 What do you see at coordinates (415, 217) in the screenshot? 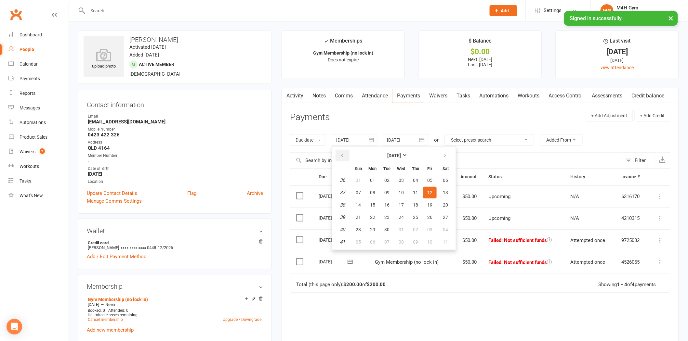
I see `span: 25` at bounding box center [415, 217].